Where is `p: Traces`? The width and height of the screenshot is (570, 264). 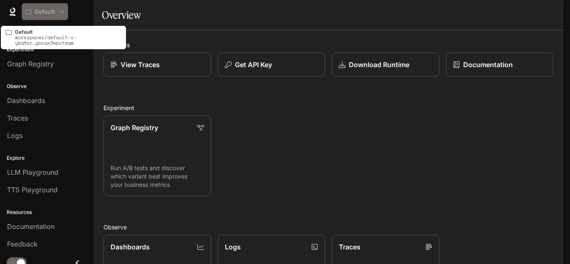
p: Traces is located at coordinates (349, 247).